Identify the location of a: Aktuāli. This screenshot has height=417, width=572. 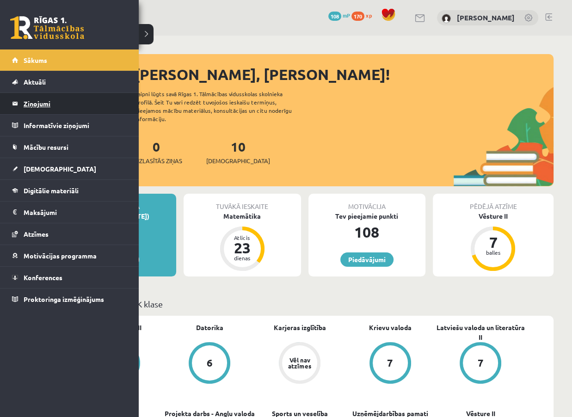
(69, 82).